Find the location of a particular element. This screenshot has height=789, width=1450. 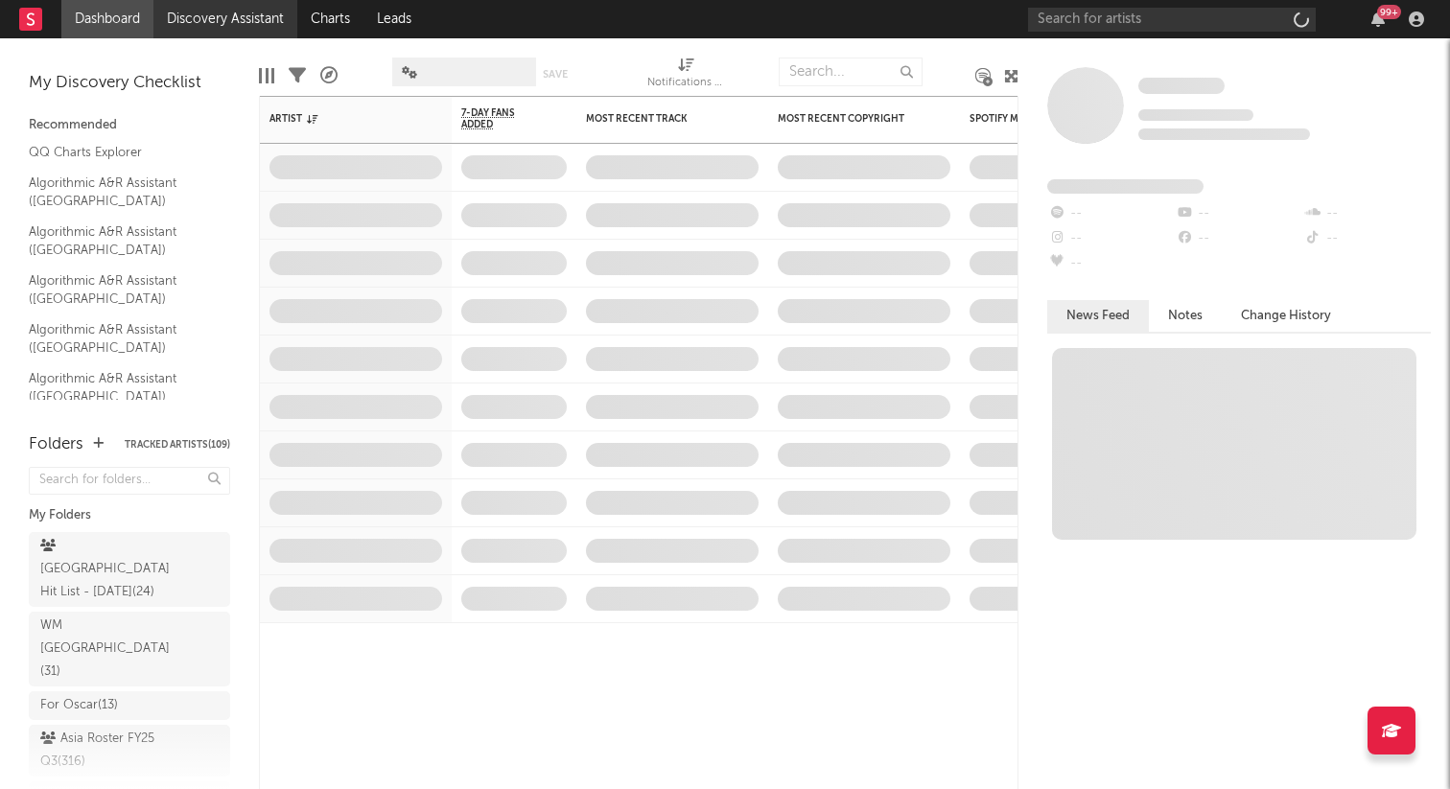

input: Search for artists is located at coordinates (1172, 19).